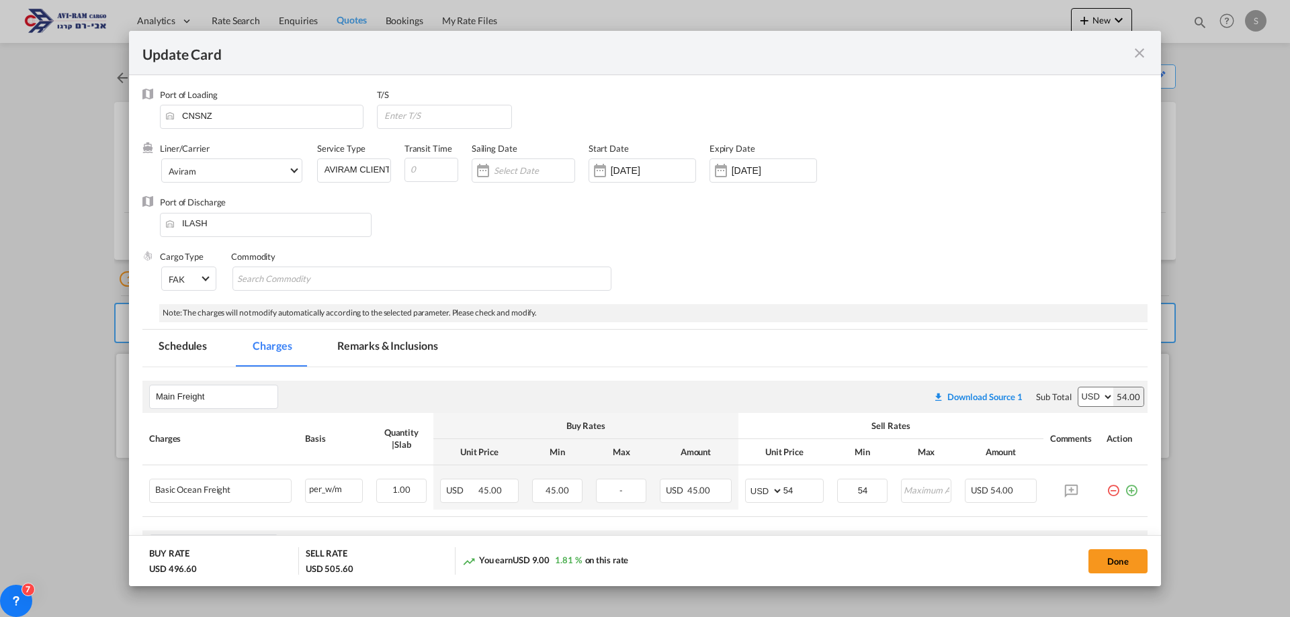  What do you see at coordinates (298, 279) in the screenshot?
I see `input: Search Commodity` at bounding box center [298, 279].